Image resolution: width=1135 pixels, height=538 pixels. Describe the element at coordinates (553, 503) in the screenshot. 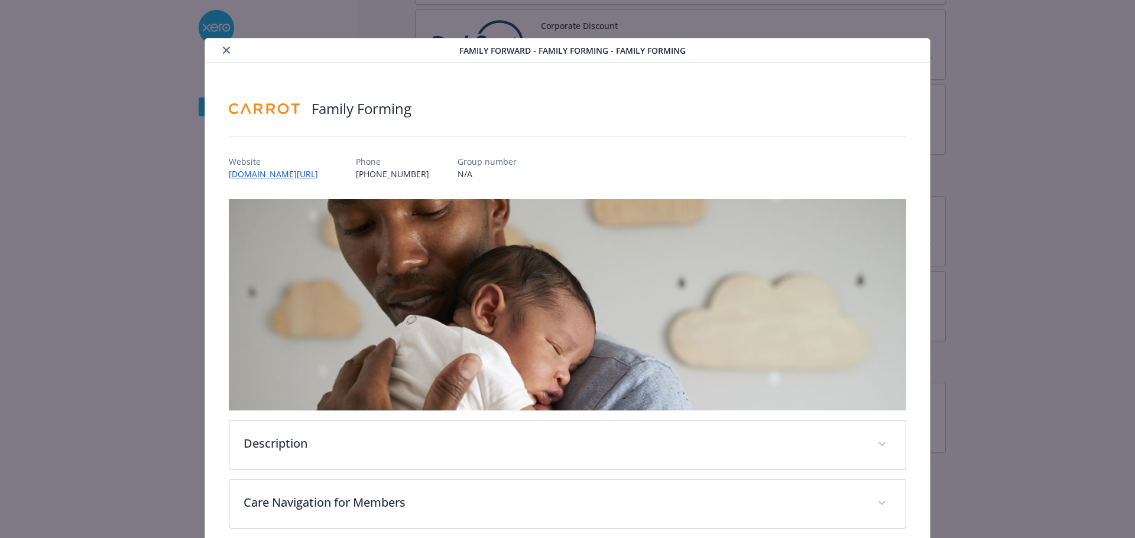

I see `p: Care Navigation for Members` at that location.